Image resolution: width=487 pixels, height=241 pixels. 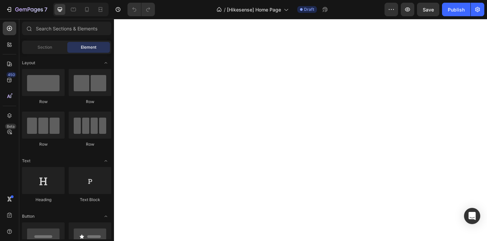 I want to click on div: Beta, so click(x=10, y=127).